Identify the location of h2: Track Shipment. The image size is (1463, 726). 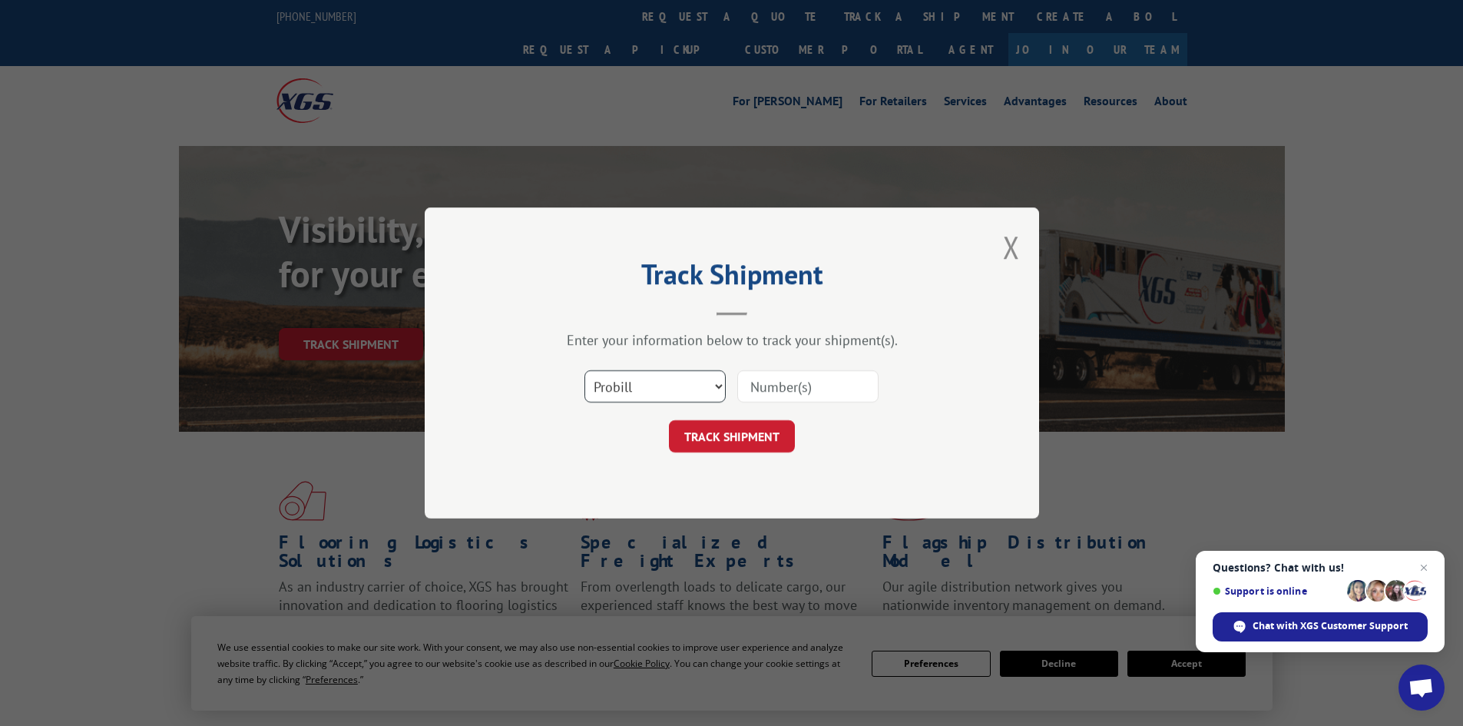
(732, 278).